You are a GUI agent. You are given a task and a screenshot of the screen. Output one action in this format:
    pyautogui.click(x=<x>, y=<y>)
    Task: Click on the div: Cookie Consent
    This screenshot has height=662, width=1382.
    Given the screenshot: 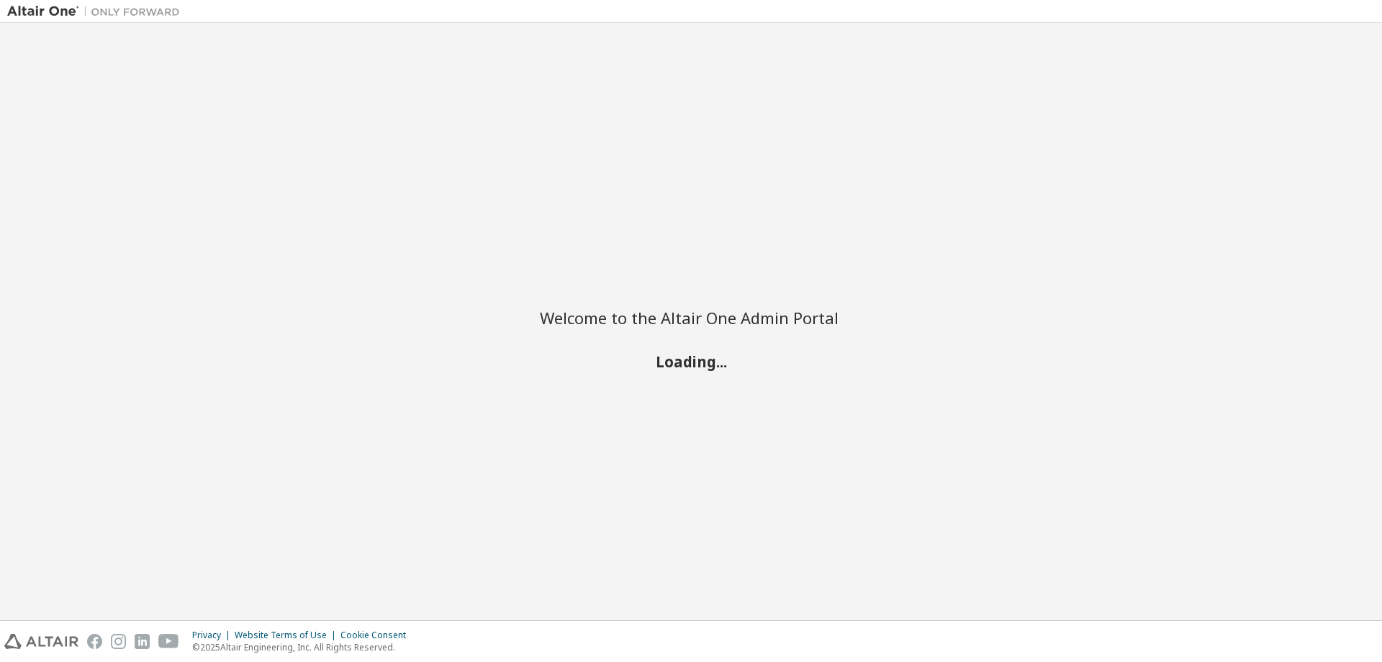 What is the action you would take?
    pyautogui.click(x=377, y=635)
    